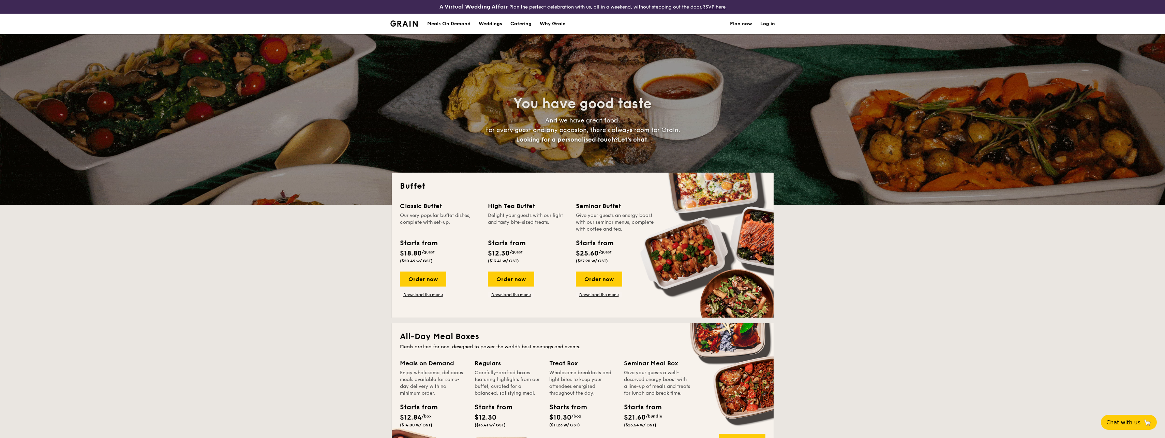 The height and width of the screenshot is (438, 1165). I want to click on div: Classic Buffet, so click(440, 206).